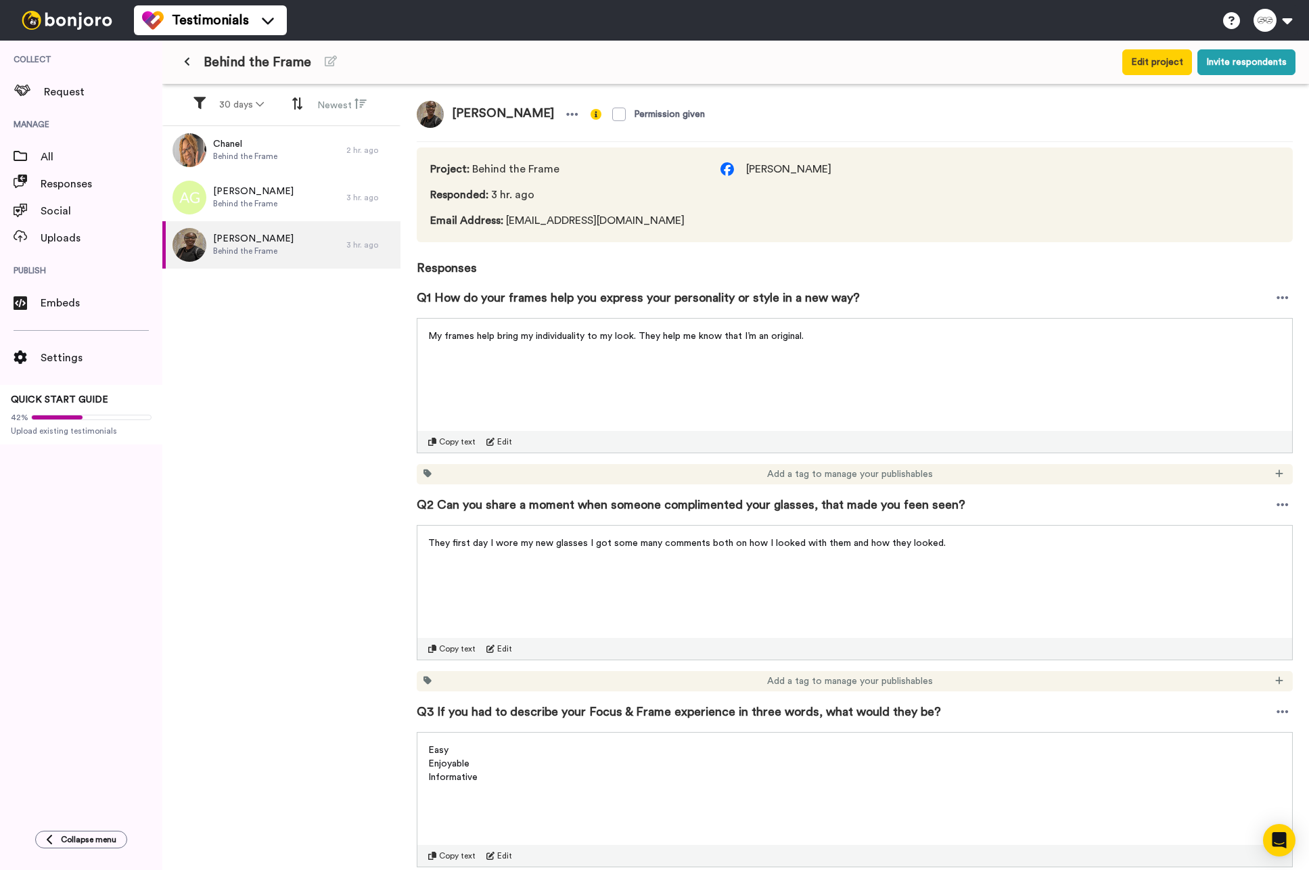 Image resolution: width=1309 pixels, height=870 pixels. What do you see at coordinates (60, 400) in the screenshot?
I see `span: QUICK START GUIDE` at bounding box center [60, 400].